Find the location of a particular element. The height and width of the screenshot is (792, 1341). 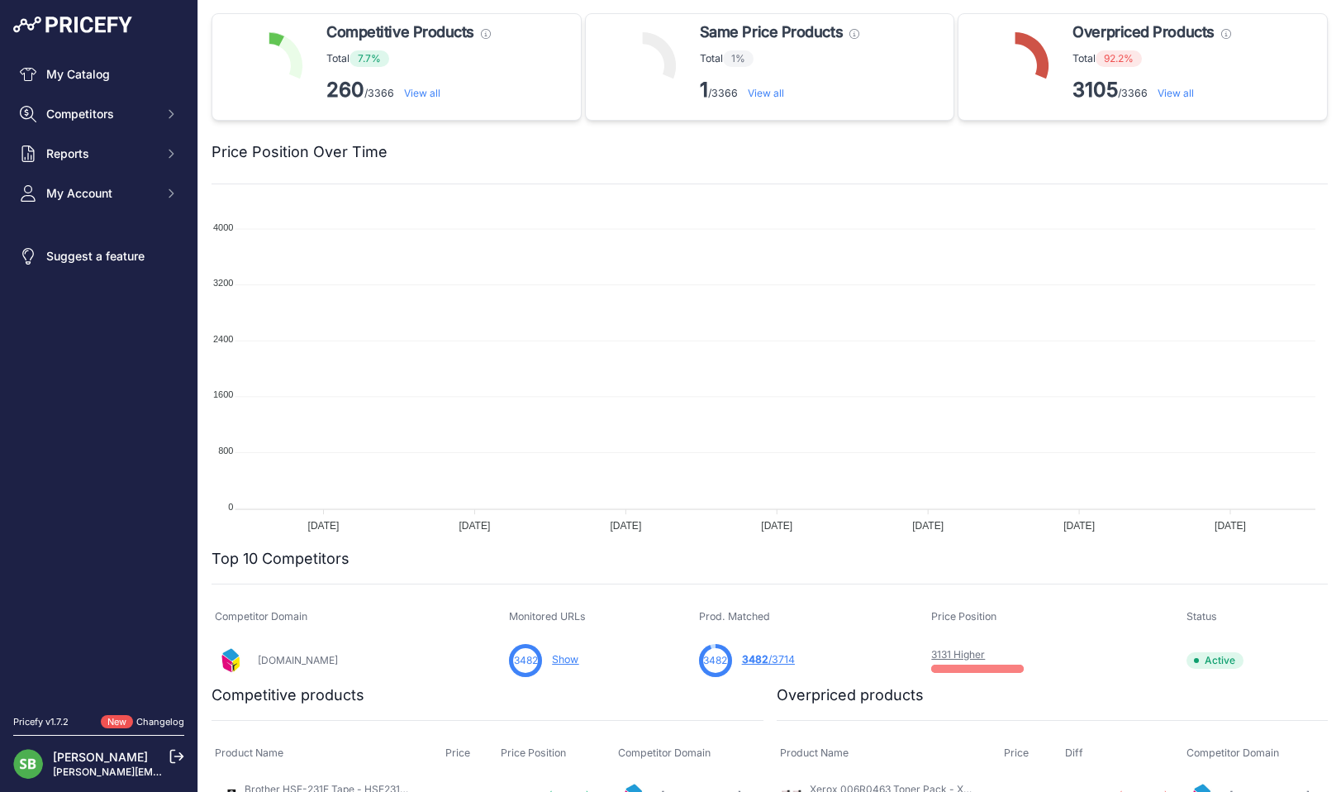

span: Active is located at coordinates (1215, 660).